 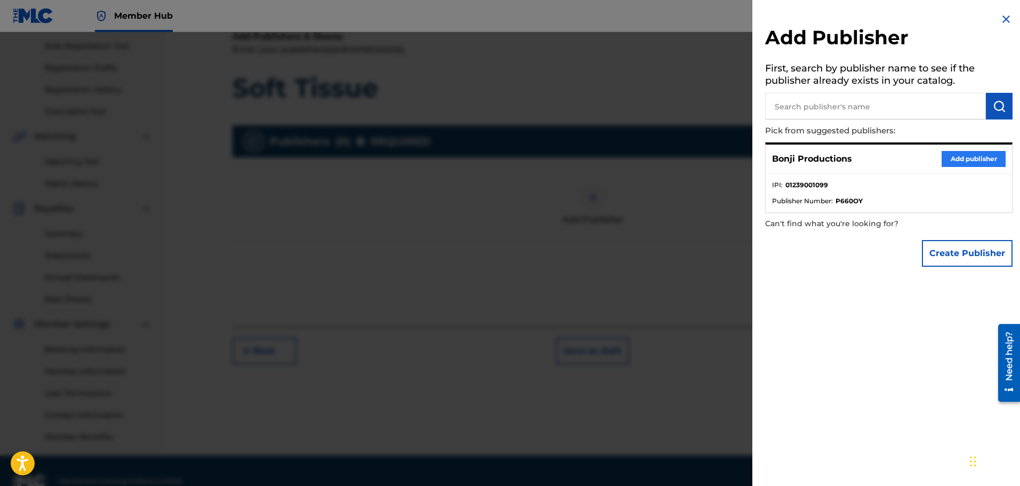 What do you see at coordinates (802, 201) in the screenshot?
I see `span: Publisher Number :` at bounding box center [802, 201].